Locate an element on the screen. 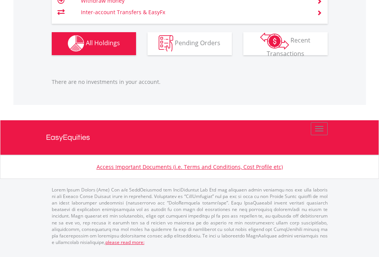 The width and height of the screenshot is (379, 257). a: please read more: is located at coordinates (125, 242).